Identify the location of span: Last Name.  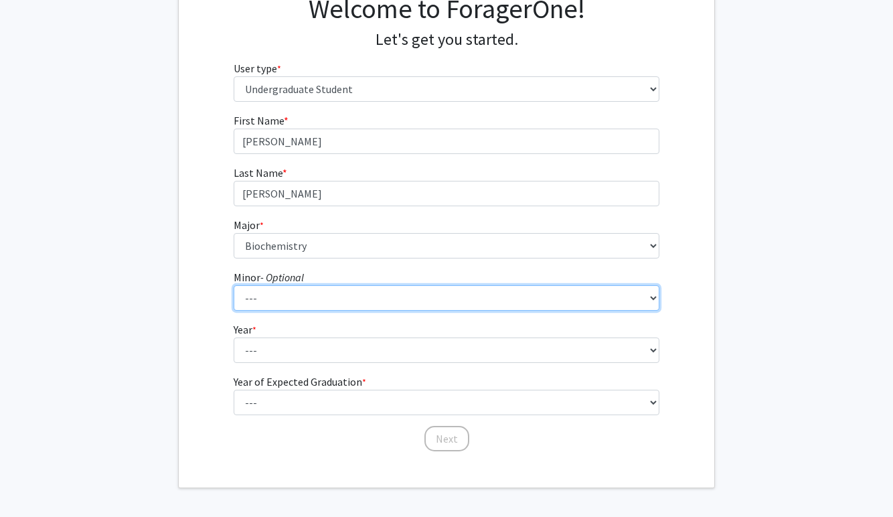
(258, 173).